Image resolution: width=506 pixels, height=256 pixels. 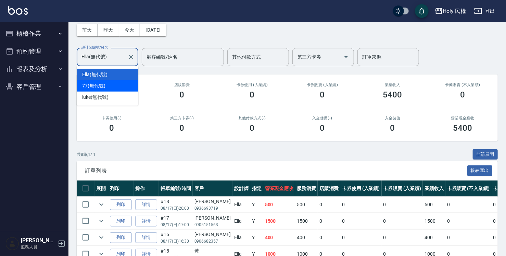 What do you see at coordinates (422, 11) in the screenshot?
I see `button: save` at bounding box center [422, 11].